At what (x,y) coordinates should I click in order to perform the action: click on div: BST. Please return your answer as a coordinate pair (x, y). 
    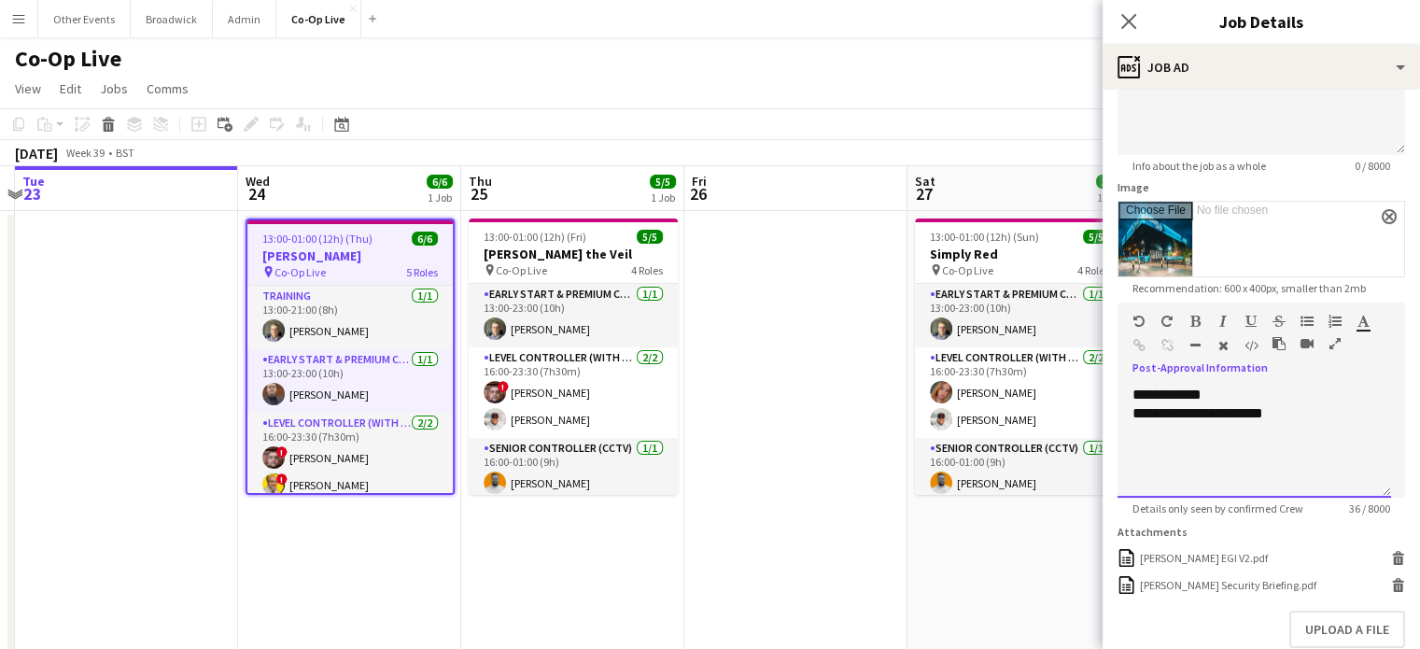
    Looking at the image, I should click on (125, 152).